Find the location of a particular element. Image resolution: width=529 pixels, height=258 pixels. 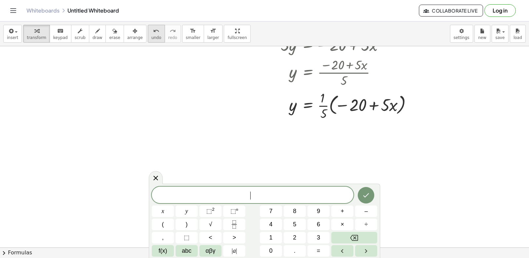

span: αβγ is located at coordinates (210, 251).